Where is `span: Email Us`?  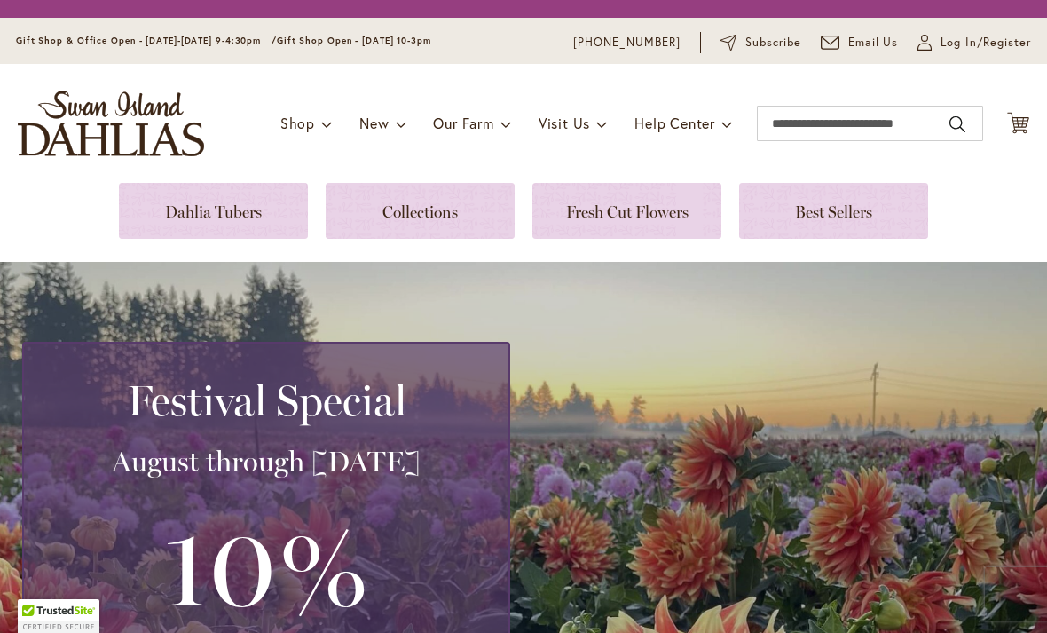 span: Email Us is located at coordinates (873, 43).